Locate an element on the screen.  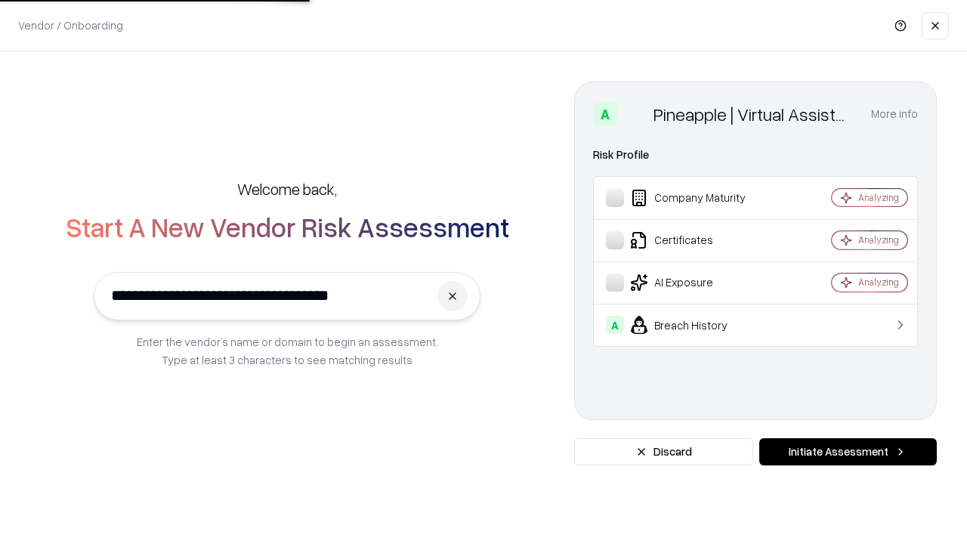
div: Pineapple | Virtual Assistant Agency is located at coordinates (753, 114).